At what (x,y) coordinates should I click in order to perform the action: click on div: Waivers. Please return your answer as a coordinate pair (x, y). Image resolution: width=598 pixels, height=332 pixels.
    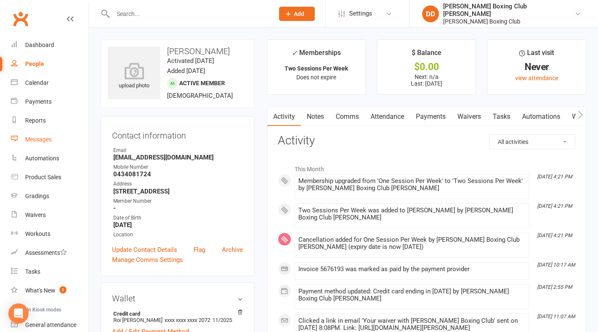
    Looking at the image, I should click on (35, 215).